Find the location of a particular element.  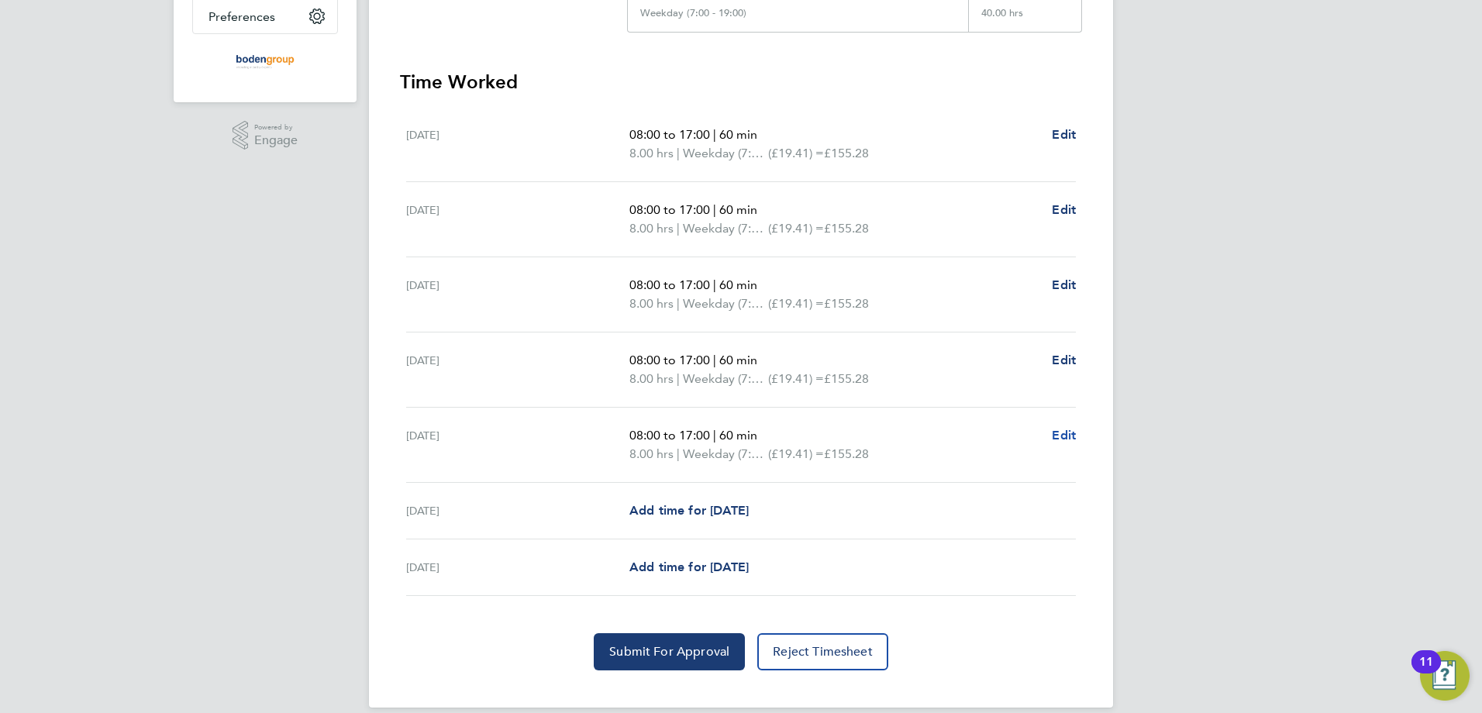

a: Go to home page is located at coordinates (265, 62).